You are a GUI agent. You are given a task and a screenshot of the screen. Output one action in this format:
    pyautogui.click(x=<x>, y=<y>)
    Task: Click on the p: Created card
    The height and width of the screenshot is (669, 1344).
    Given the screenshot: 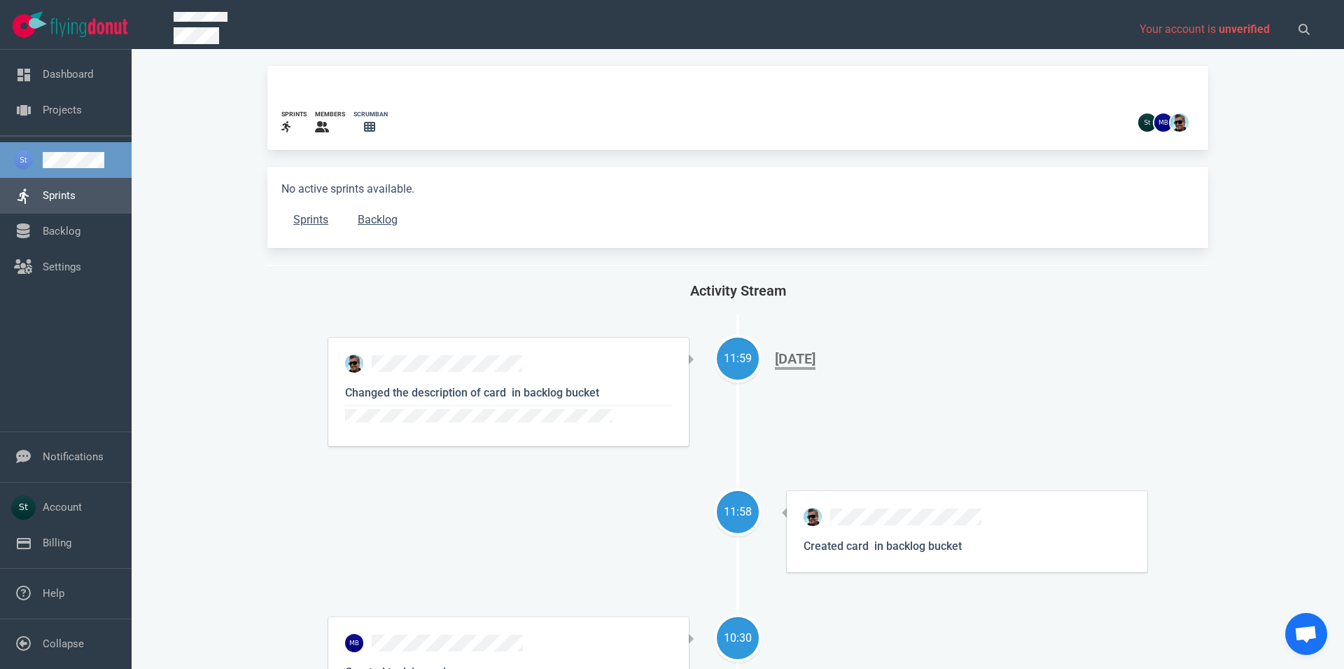 What is the action you would take?
    pyautogui.click(x=967, y=546)
    